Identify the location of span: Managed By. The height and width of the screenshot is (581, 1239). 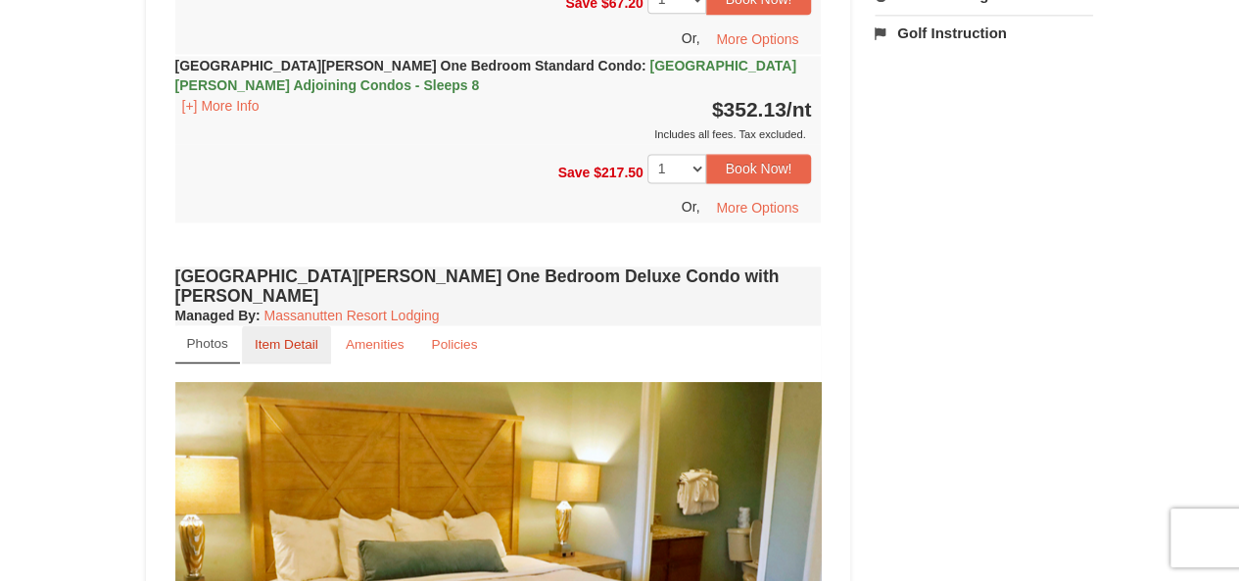
(215, 315).